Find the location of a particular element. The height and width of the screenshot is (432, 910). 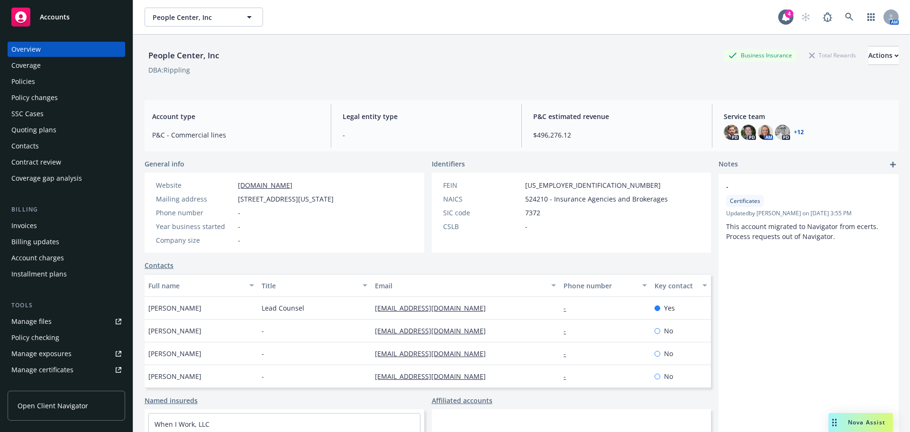

a: Invoices is located at coordinates (66, 226).